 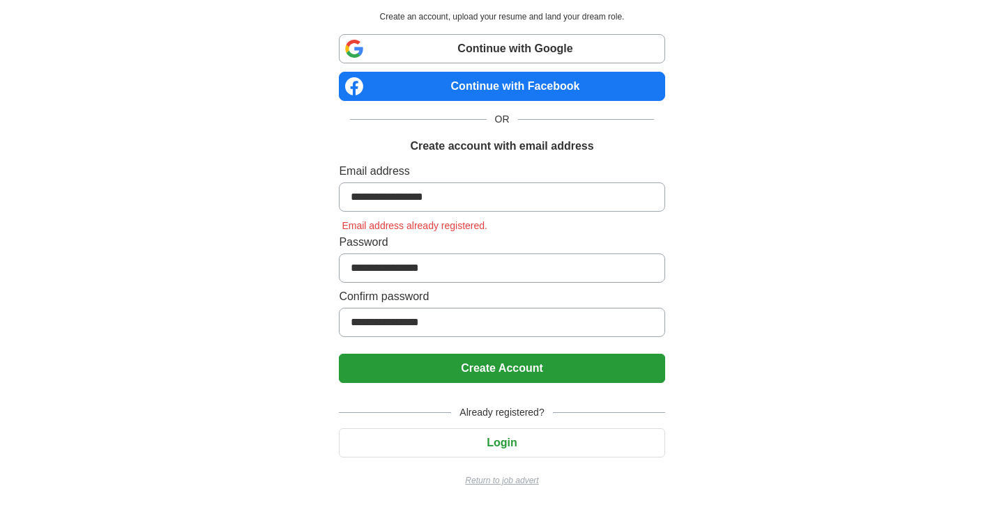 What do you see at coordinates (501, 86) in the screenshot?
I see `a: Continue with Facebook` at bounding box center [501, 86].